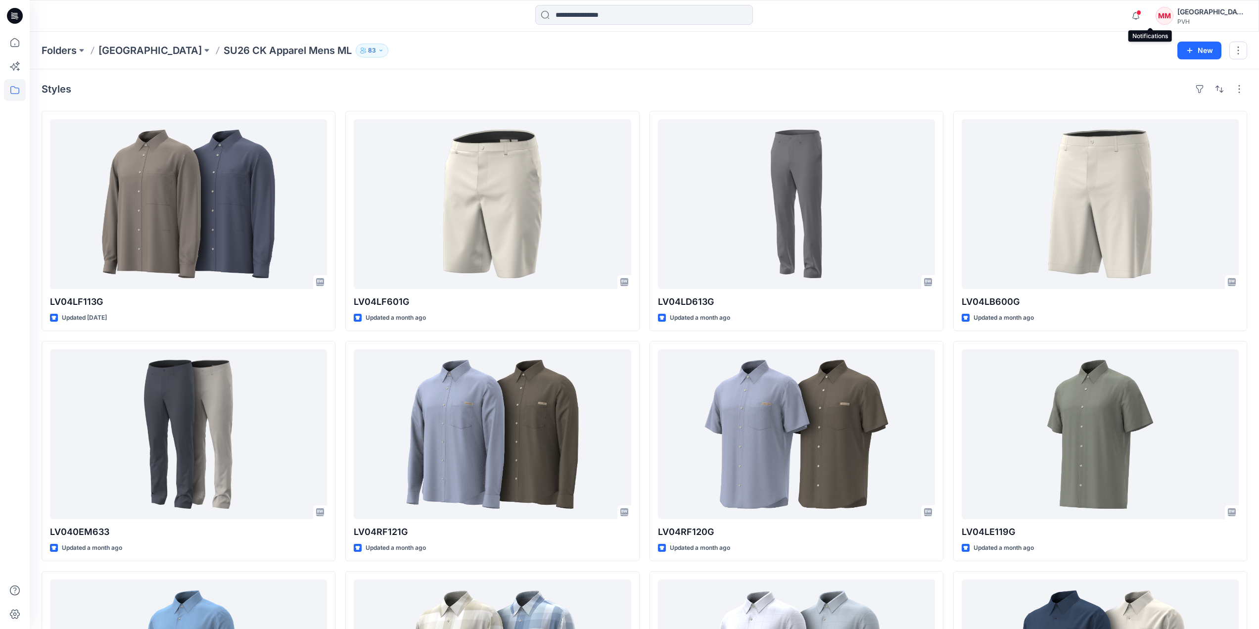 Image resolution: width=1259 pixels, height=629 pixels. I want to click on p: 83, so click(372, 50).